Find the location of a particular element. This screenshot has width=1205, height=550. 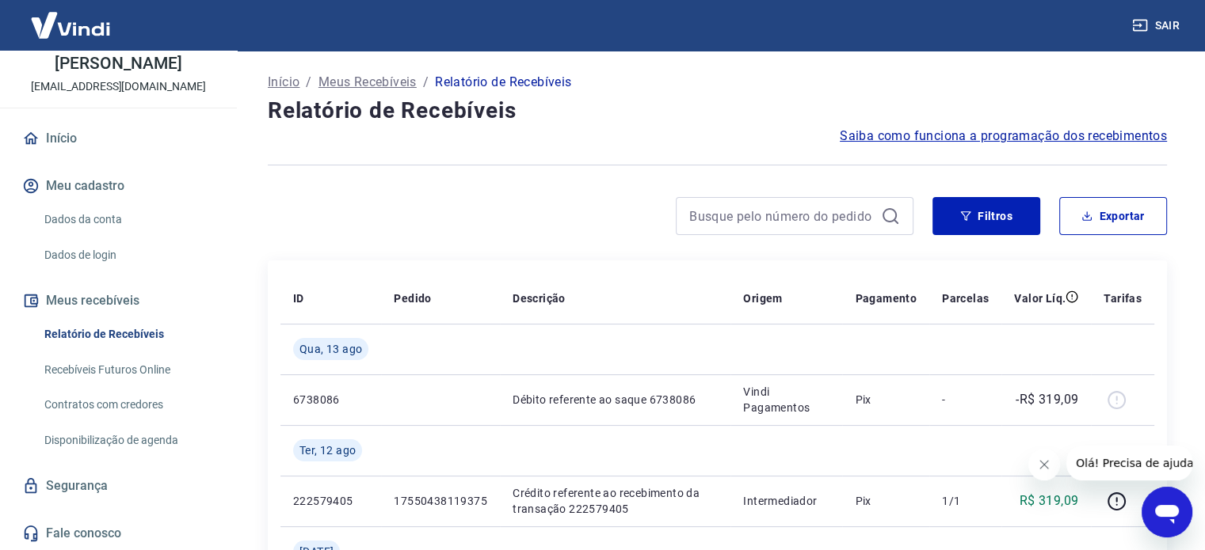

p: Meus Recebíveis is located at coordinates (367, 82).